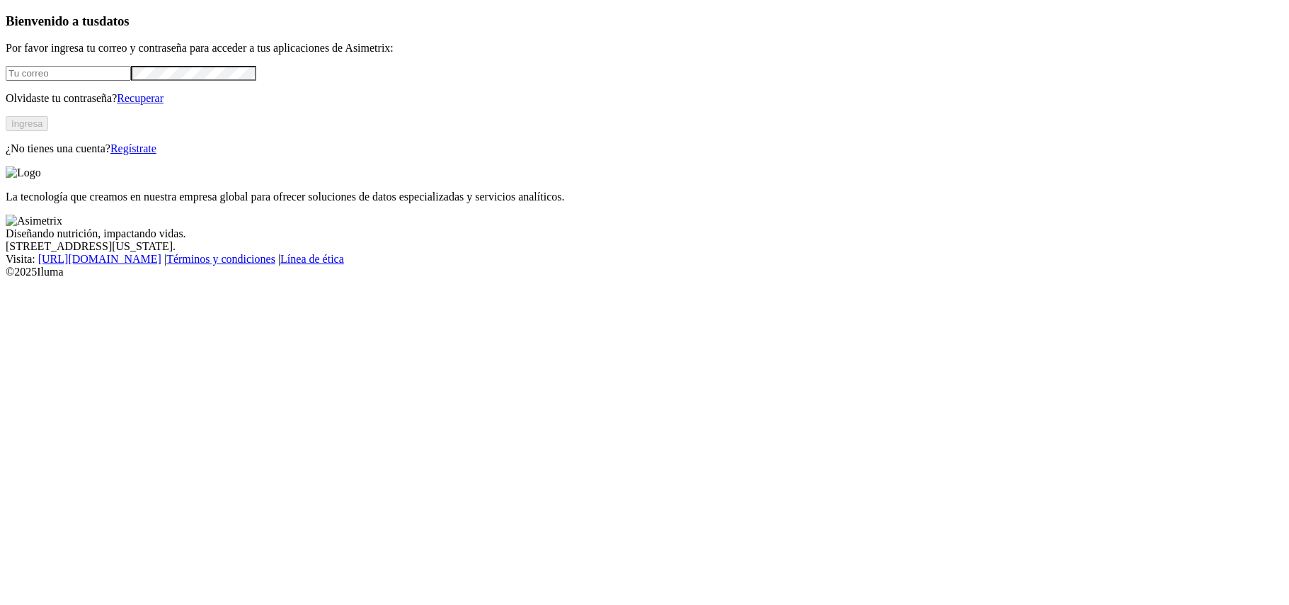 The height and width of the screenshot is (605, 1289). What do you see at coordinates (644, 98) in the screenshot?
I see `p: Olvidaste tu contraseña?` at bounding box center [644, 98].